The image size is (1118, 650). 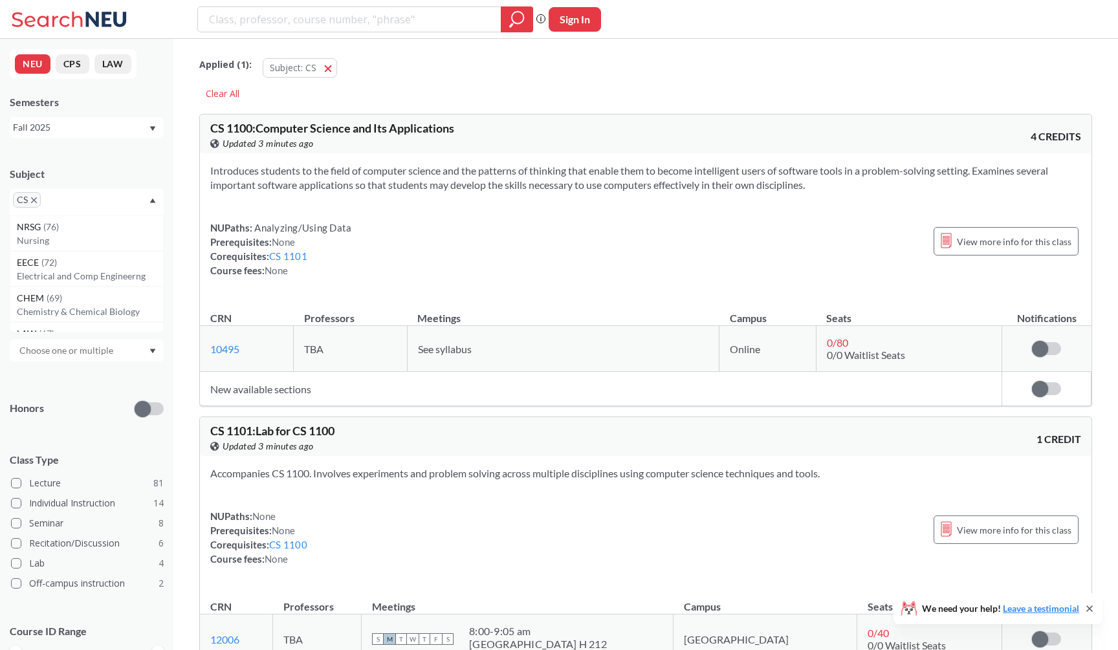 I want to click on div: CSX to remove pillDropdown arrowNRSG(76)NursingEECE(72)Electrical and Comp EngineerngCHEM(69)Chem..., so click(x=87, y=202).